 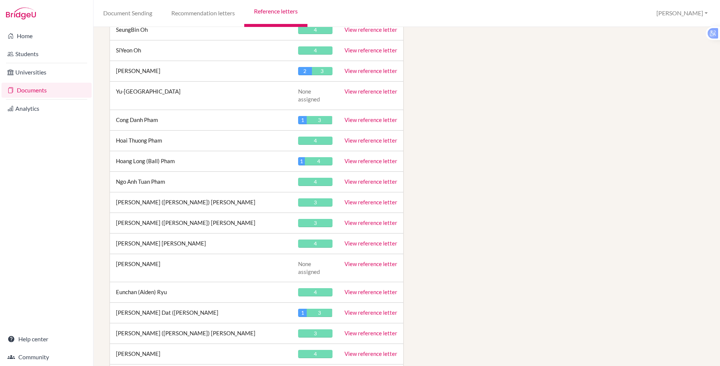 I want to click on a: Help center, so click(x=46, y=339).